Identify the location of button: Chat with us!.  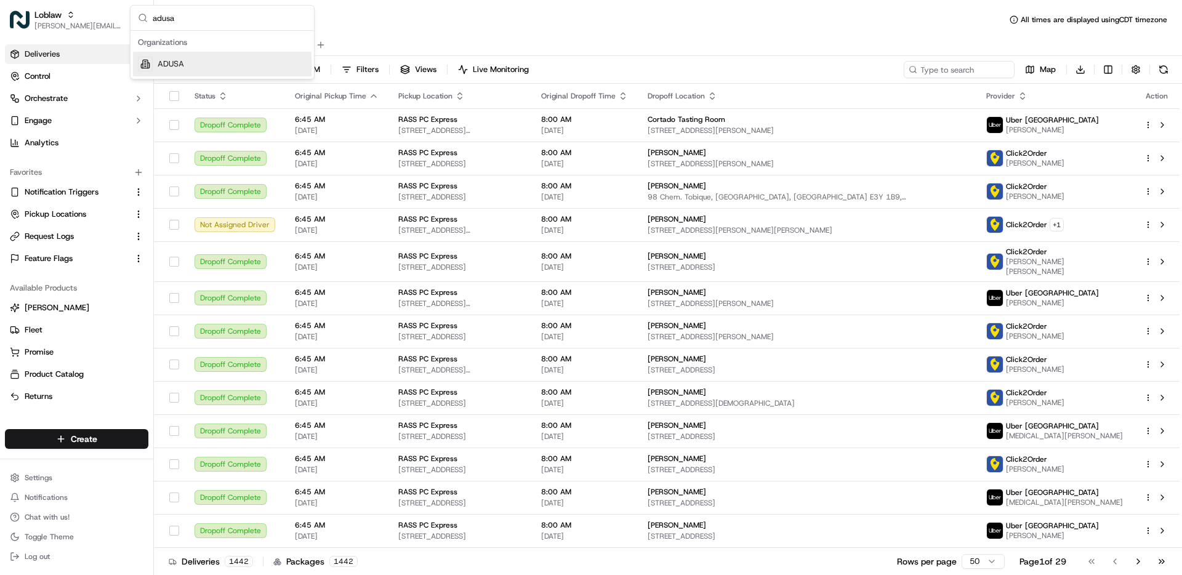
(76, 517).